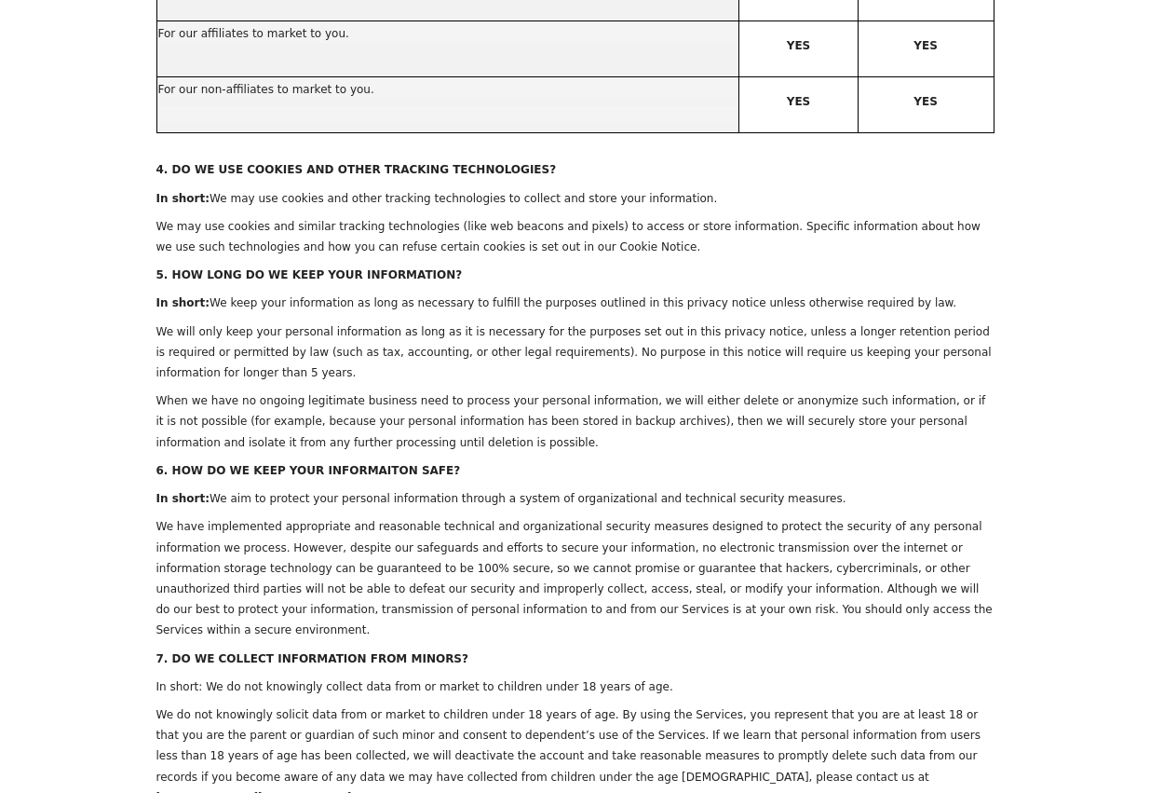 This screenshot has width=1150, height=793. I want to click on span: 7. DO WE COLLECT INFORMATION FROM MINORS?, so click(312, 659).